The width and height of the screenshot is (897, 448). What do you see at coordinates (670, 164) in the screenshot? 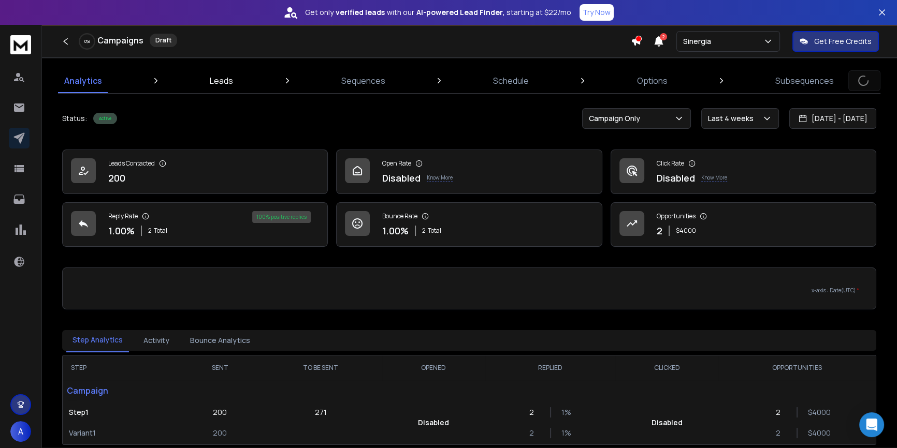
I see `p: Click Rate` at bounding box center [670, 164].